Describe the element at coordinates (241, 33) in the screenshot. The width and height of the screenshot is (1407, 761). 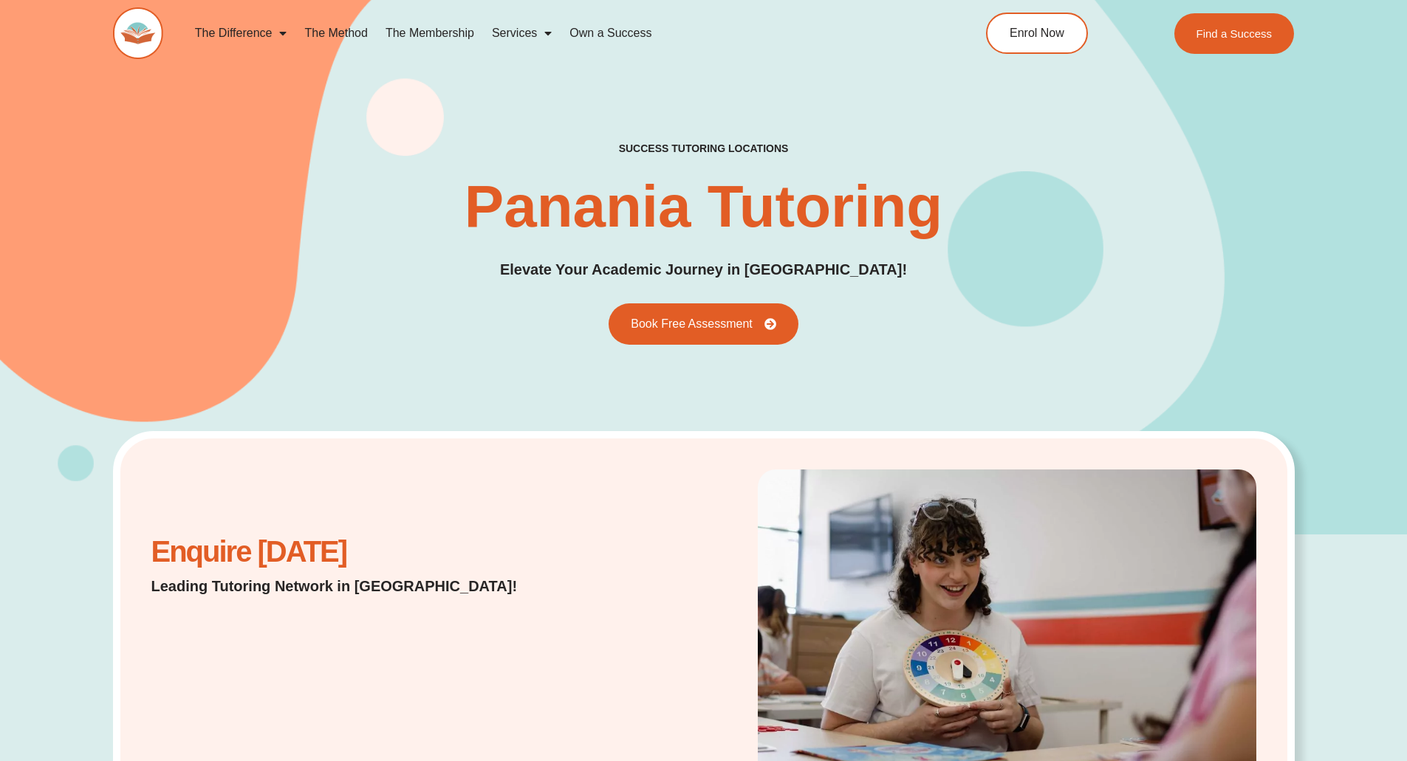
I see `a: The Difference` at that location.